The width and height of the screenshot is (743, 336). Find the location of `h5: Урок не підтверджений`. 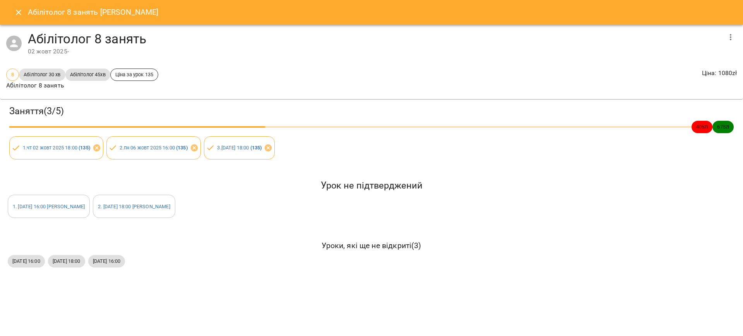

h5: Урок не підтверджений is located at coordinates (372, 185).